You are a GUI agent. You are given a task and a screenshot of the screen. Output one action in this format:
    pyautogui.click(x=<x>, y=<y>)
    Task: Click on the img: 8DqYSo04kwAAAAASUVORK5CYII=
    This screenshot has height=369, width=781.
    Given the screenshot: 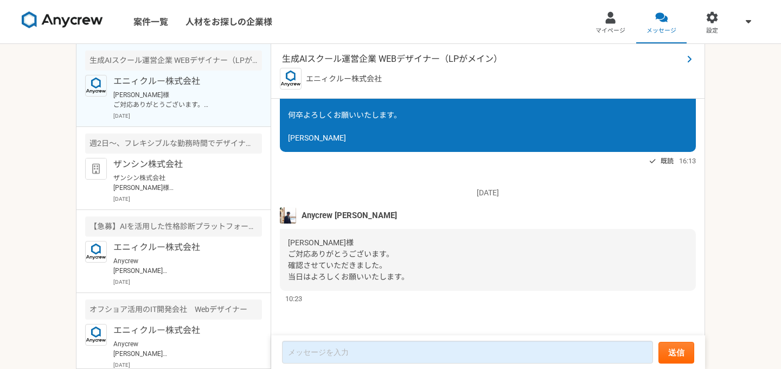 What is the action you would take?
    pyautogui.click(x=62, y=20)
    